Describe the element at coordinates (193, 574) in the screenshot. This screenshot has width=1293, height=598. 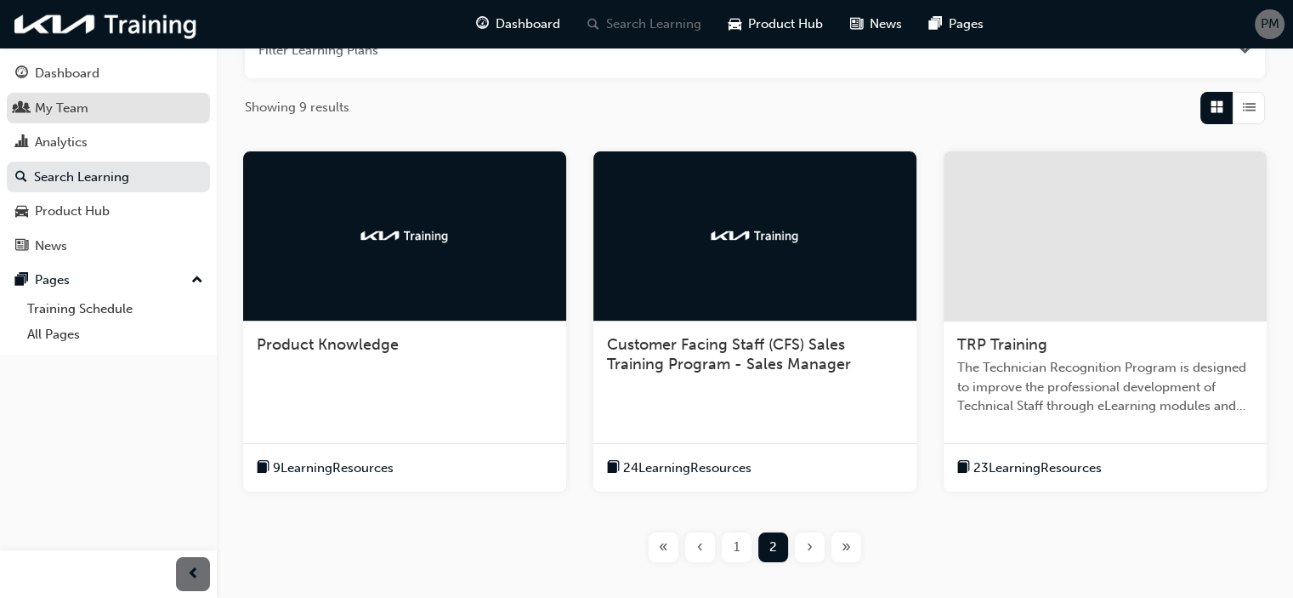
I see `span: prev-icon` at that location.